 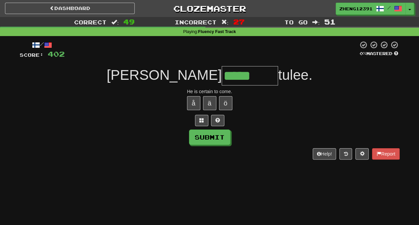 What do you see at coordinates (196, 22) in the screenshot?
I see `span: Incorrect` at bounding box center [196, 22].